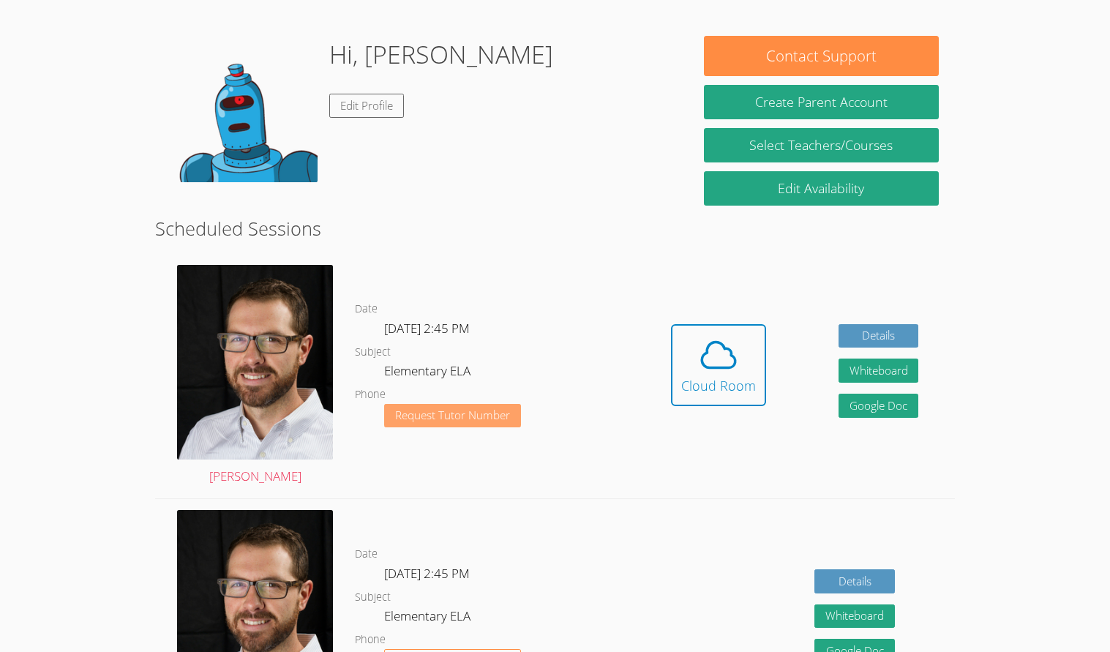 The width and height of the screenshot is (1110, 652). Describe the element at coordinates (878, 405) in the screenshot. I see `a: Google Doc` at that location.